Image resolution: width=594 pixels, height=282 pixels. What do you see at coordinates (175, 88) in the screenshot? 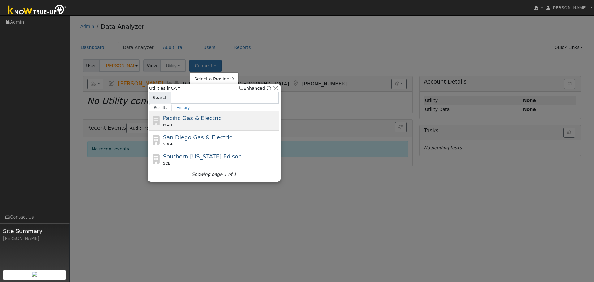
I see `a: CA` at bounding box center [175, 88].